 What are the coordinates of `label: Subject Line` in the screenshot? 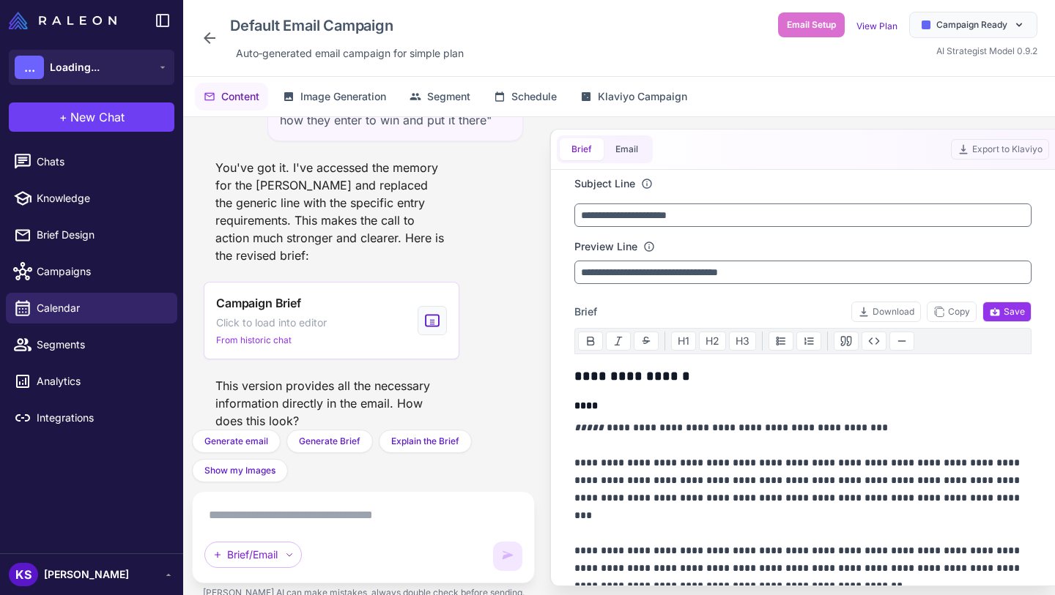 It's located at (604, 184).